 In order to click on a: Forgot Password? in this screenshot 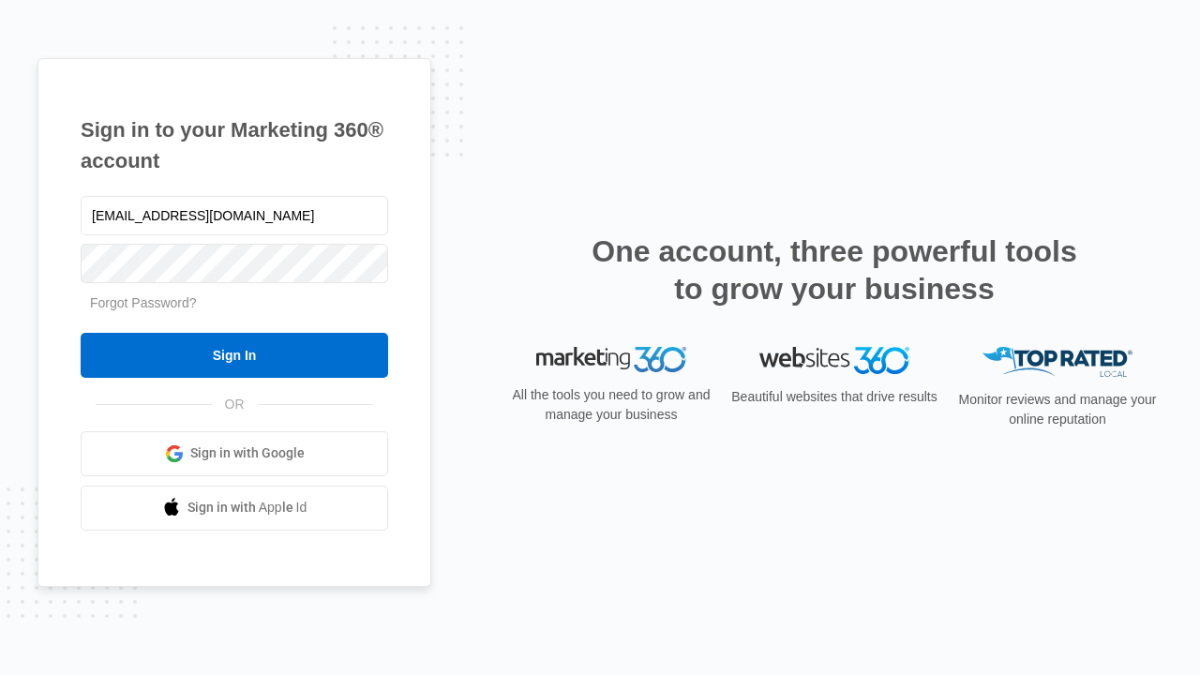, I will do `click(143, 303)`.